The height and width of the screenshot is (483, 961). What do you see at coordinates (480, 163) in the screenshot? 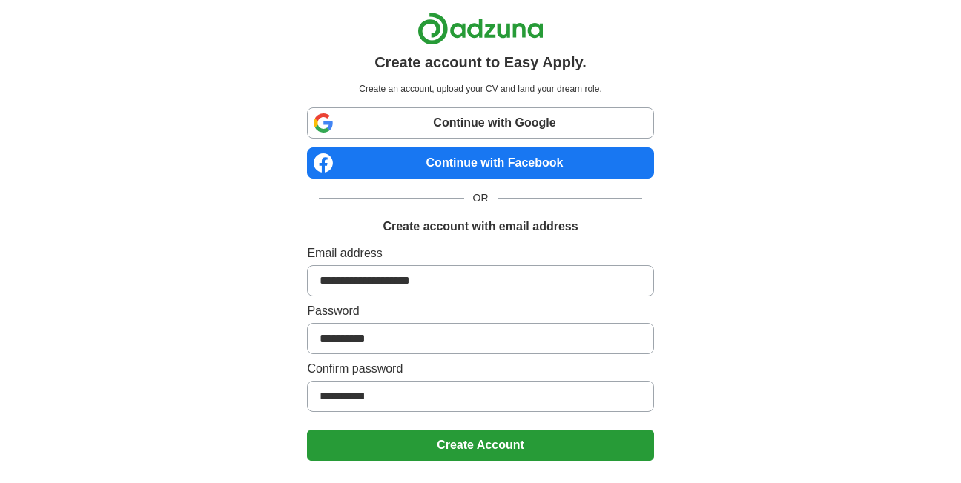
I see `a: Continue with Facebook` at bounding box center [480, 163].